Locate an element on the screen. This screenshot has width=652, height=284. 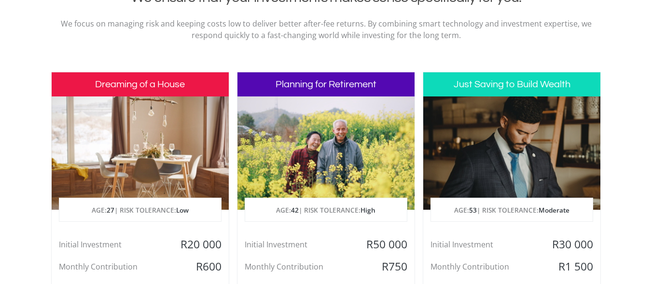
div: R600 is located at coordinates (199, 267).